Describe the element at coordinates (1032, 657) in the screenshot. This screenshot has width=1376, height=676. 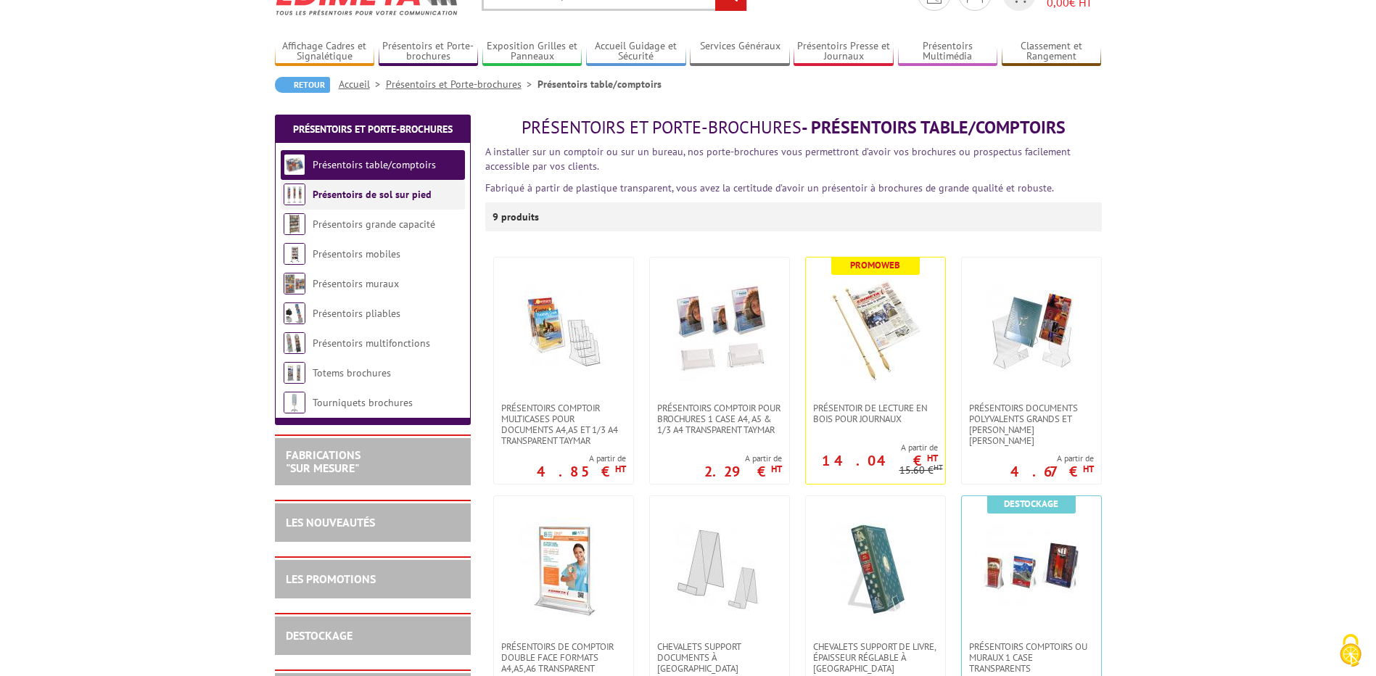
I see `a: Présentoirs comptoirs ou muraux 1 case Transparents` at that location.